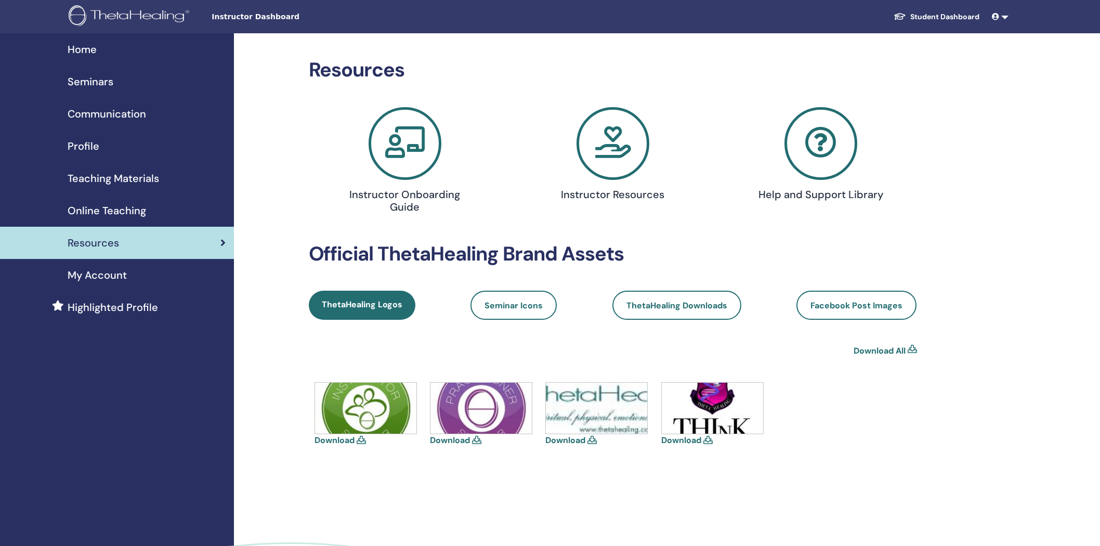 The height and width of the screenshot is (546, 1100). What do you see at coordinates (677, 305) in the screenshot?
I see `span: ThetaHealing Downloads` at bounding box center [677, 305].